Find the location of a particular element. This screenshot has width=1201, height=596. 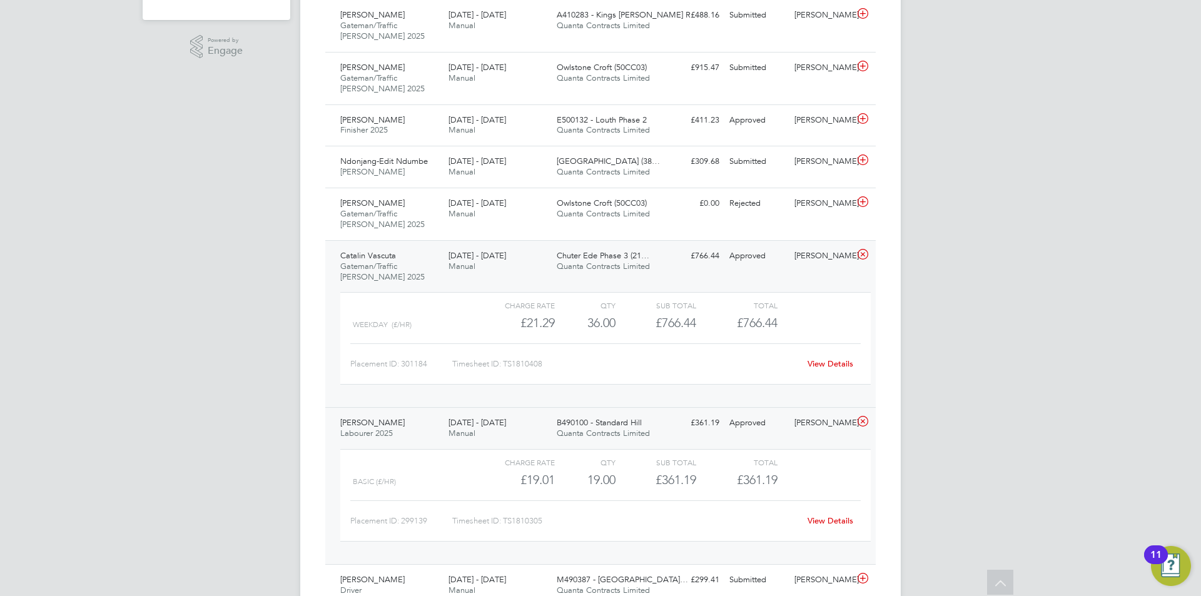

div: Placement ID: 301184 is located at coordinates (401, 364).